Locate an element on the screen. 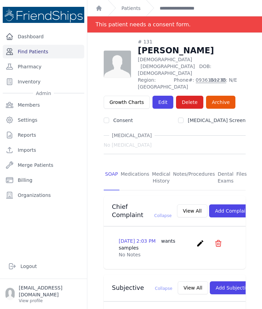  span: Phone#: is located at coordinates (190, 83).